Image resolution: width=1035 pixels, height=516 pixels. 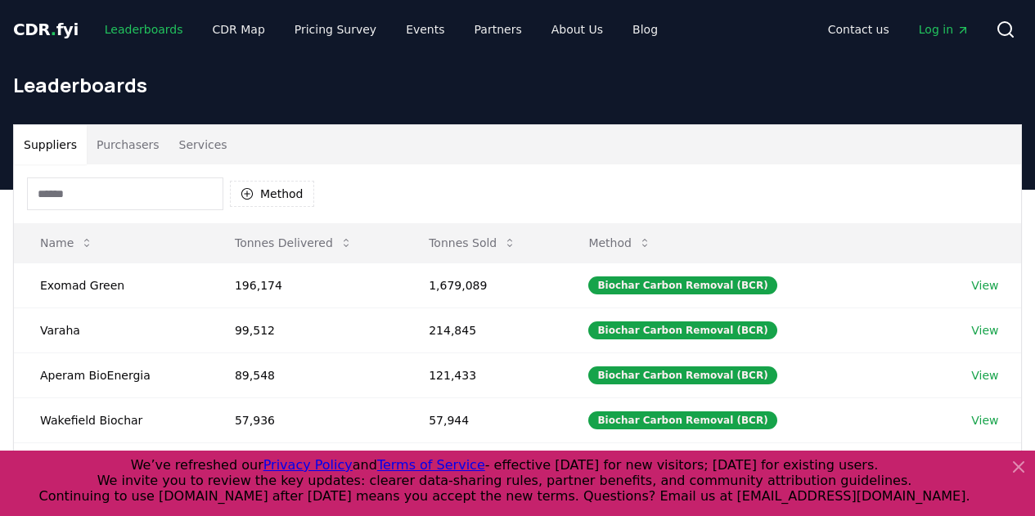 What do you see at coordinates (645, 29) in the screenshot?
I see `a: Blog` at bounding box center [645, 29].